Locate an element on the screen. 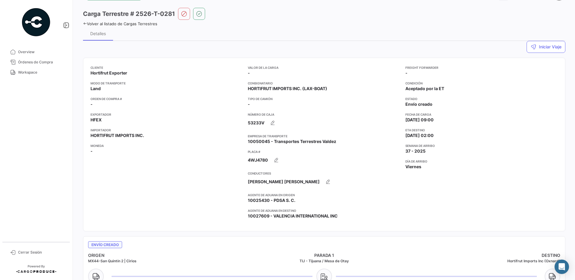 The height and width of the screenshot is (280, 575). app-card-info-title: Freight Forwarder is located at coordinates (482, 68).